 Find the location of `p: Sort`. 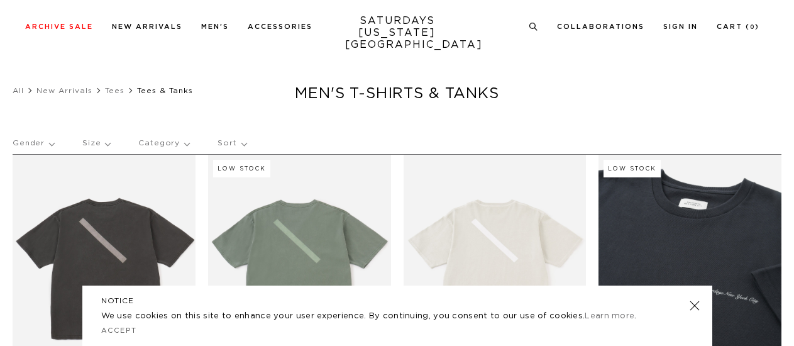

p: Sort is located at coordinates (231, 143).